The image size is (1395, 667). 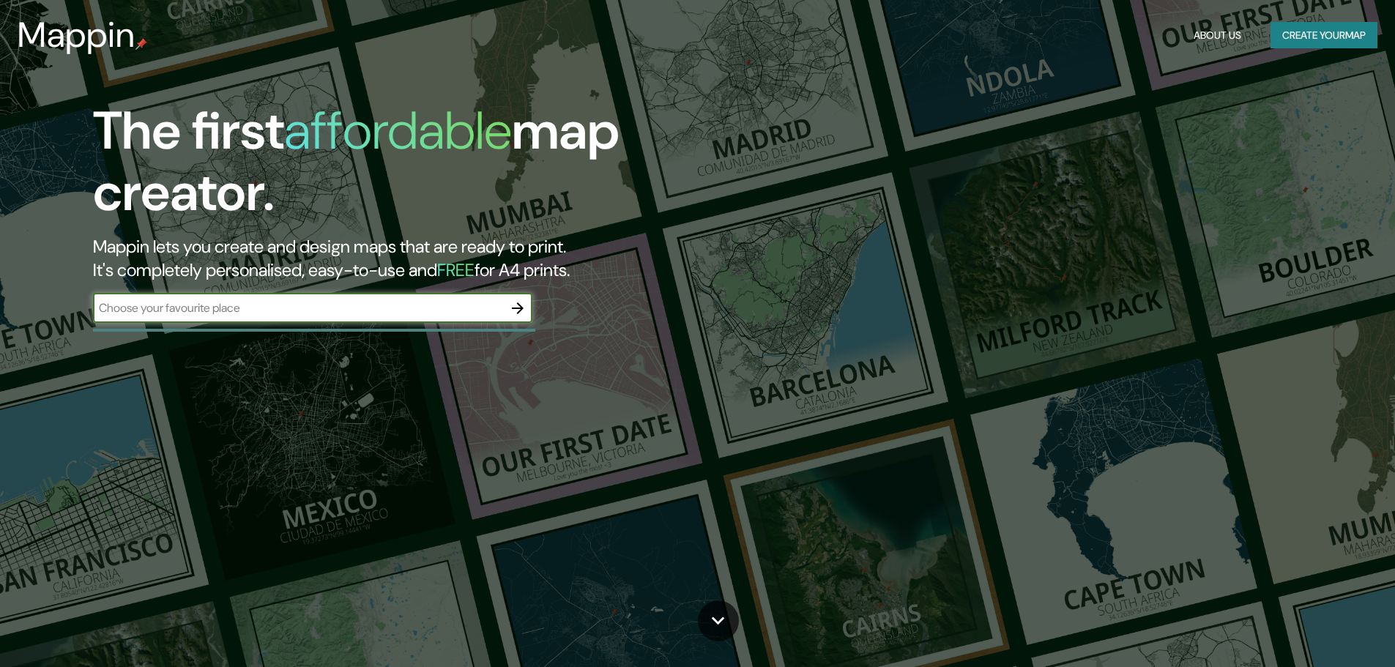 I want to click on h3: Mappin, so click(x=76, y=35).